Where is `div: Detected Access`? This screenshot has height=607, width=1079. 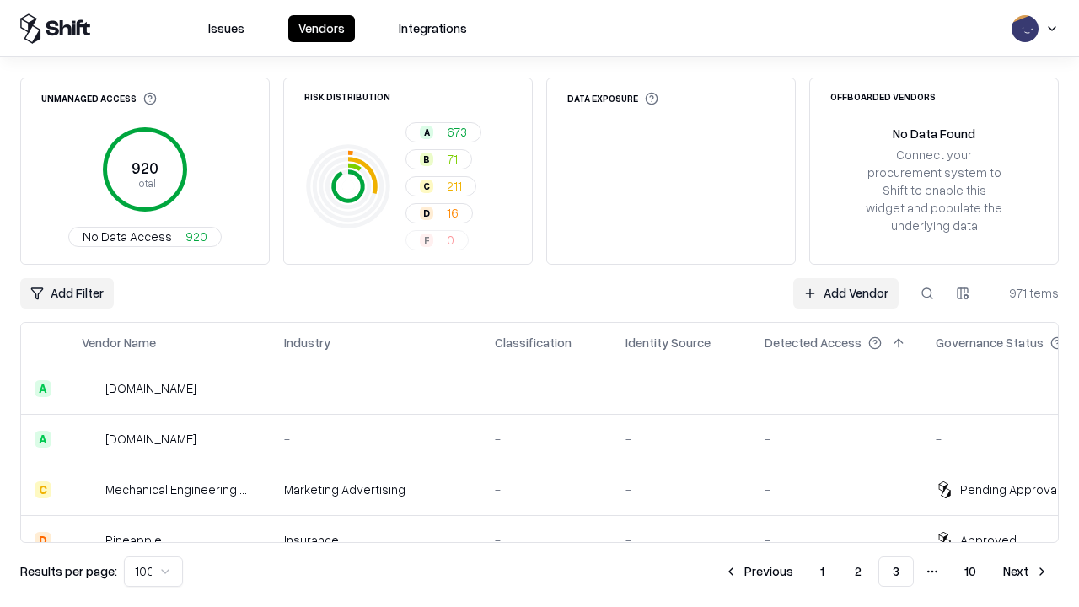
div: Detected Access is located at coordinates (813, 342).